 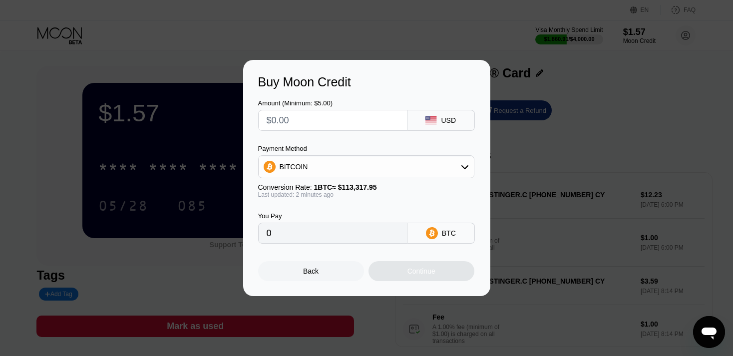 What do you see at coordinates (333, 120) in the screenshot?
I see `input: $0.00` at bounding box center [333, 120].